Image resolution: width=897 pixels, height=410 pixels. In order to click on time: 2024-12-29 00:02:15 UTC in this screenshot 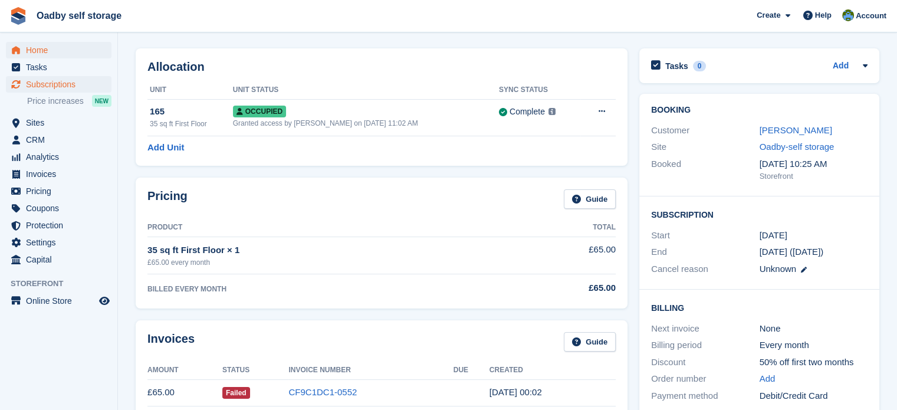, I will do `click(515, 392)`.